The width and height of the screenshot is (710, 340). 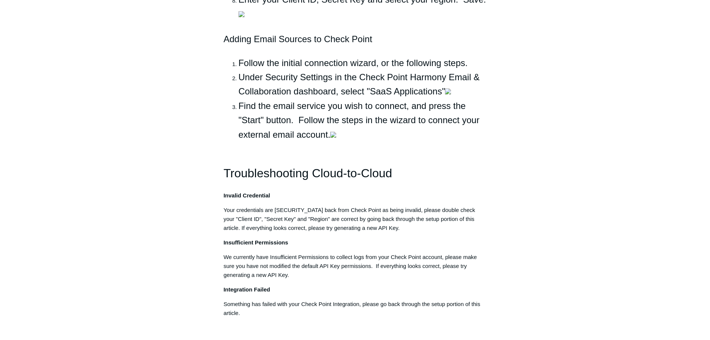 I want to click on p: We currently have Insufficient Permissions to collect logs from your Check Point account, please ..., so click(x=355, y=266).